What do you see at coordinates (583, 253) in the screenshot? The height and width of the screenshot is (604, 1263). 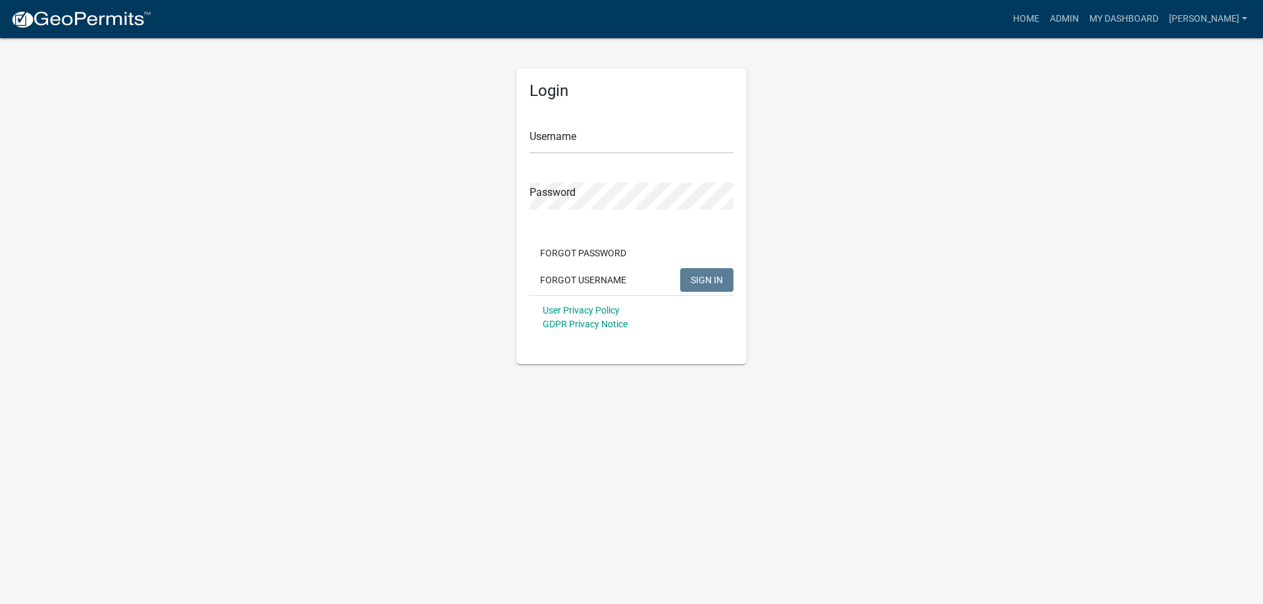 I see `button: Forgot Password` at bounding box center [583, 253].